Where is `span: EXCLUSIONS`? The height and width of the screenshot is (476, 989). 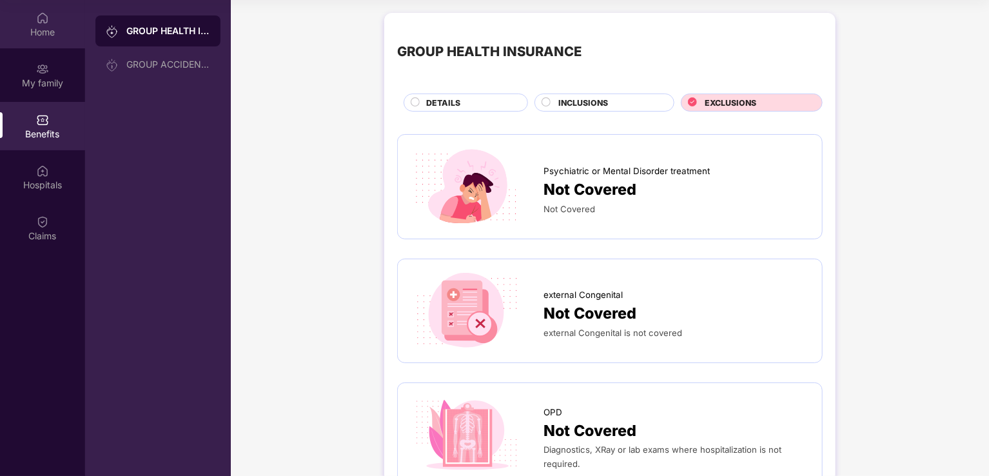
span: EXCLUSIONS is located at coordinates (730, 102).